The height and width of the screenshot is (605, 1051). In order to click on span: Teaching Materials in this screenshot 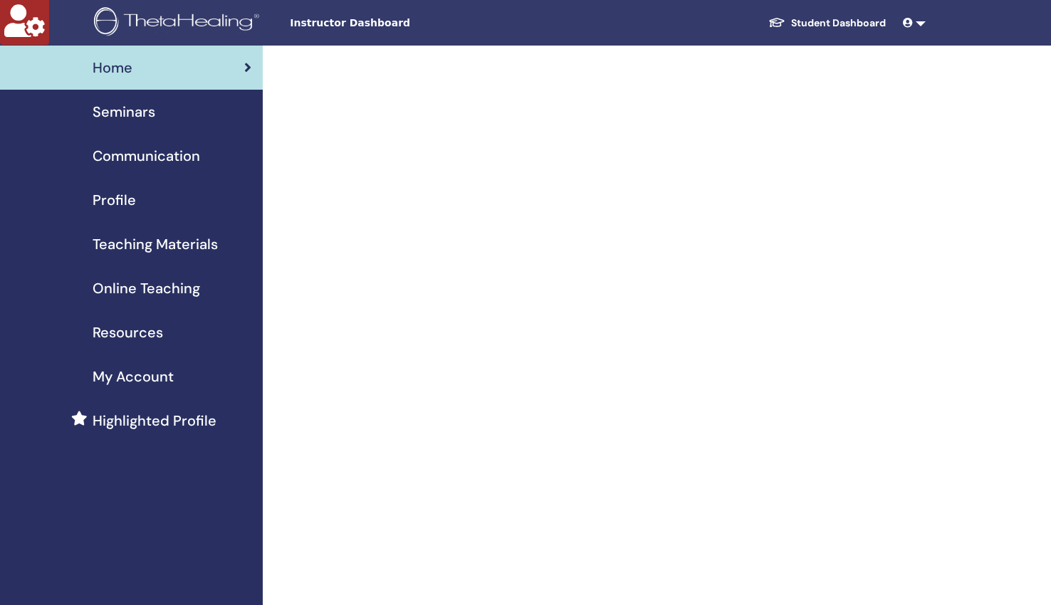, I will do `click(155, 244)`.